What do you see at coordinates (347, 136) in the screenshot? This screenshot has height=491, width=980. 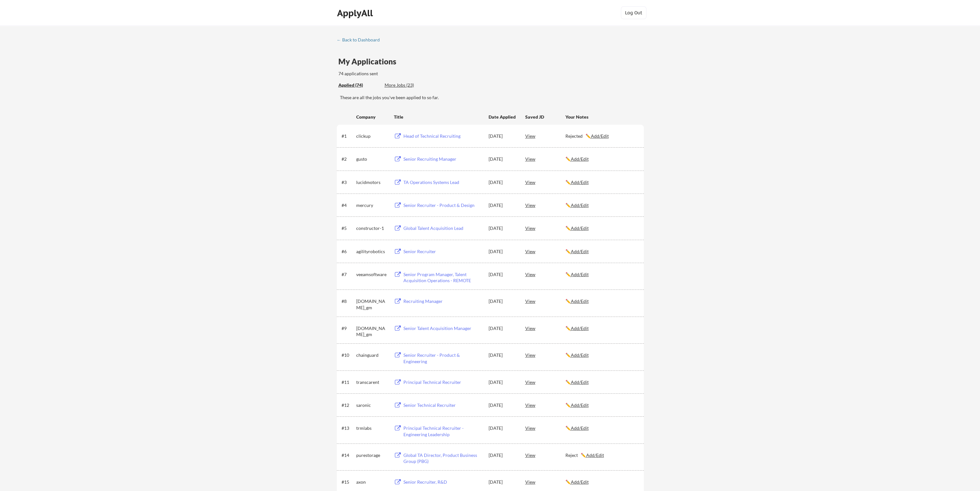 I see `div: #1` at bounding box center [347, 136].